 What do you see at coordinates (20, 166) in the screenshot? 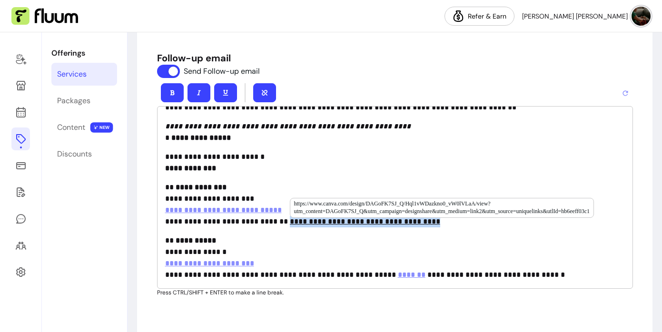
I see `a: Sales` at bounding box center [20, 166].